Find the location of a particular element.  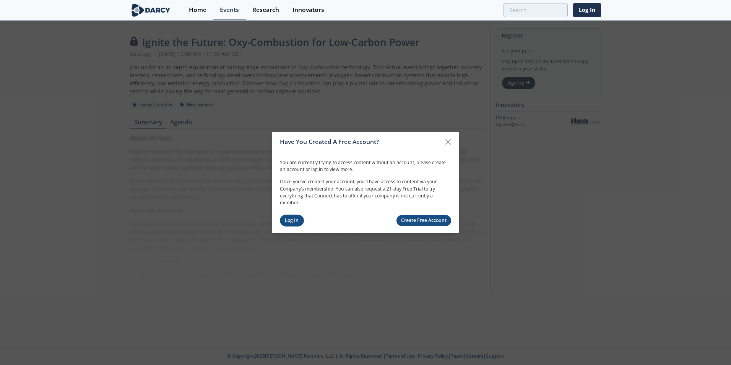

a: Create Free Account is located at coordinates (424, 220).